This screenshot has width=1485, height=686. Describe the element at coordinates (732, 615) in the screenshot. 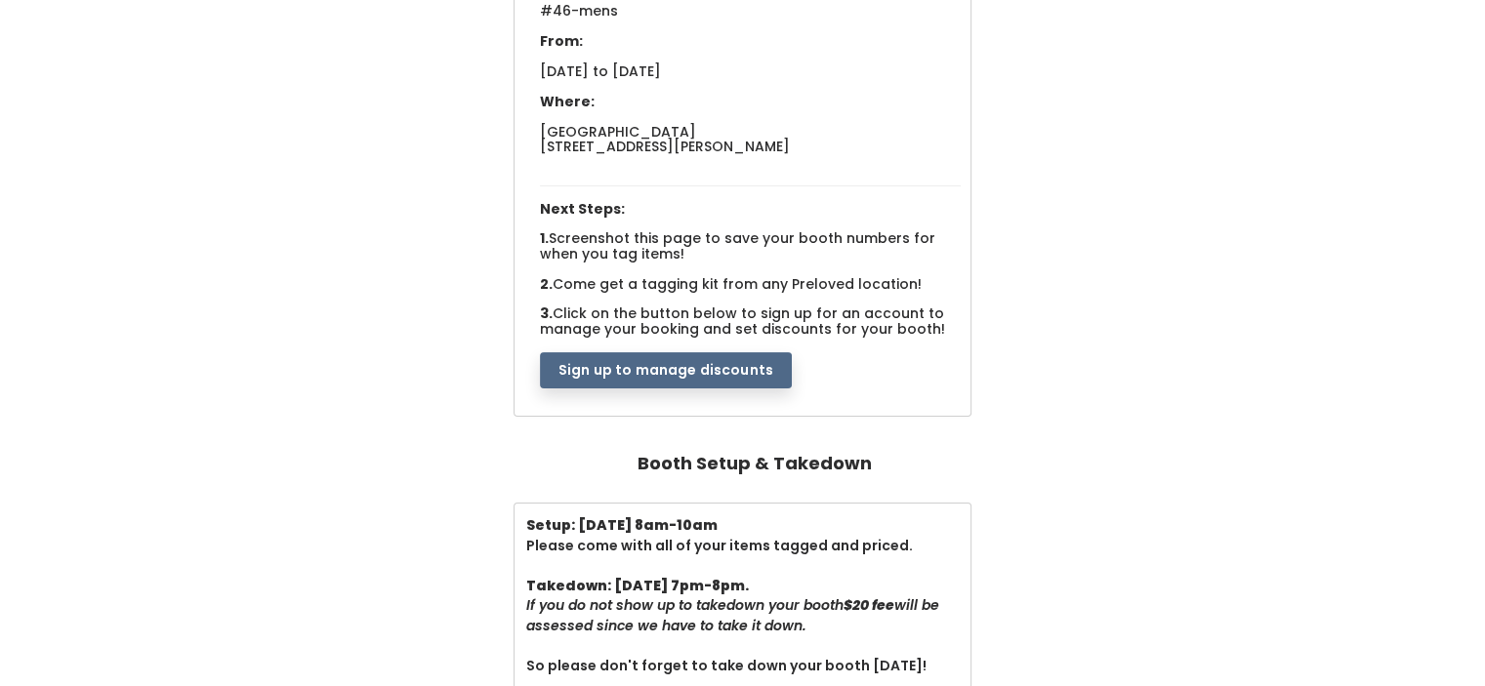

I see `i: If you do not show up to takedown your booth will be assessed since we have to take it down.` at that location.